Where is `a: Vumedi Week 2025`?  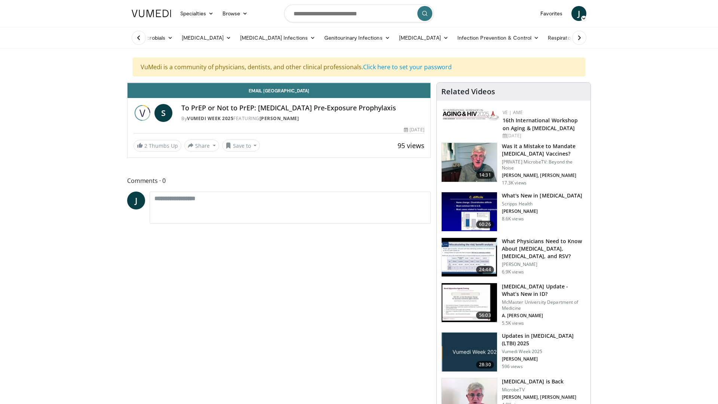 a: Vumedi Week 2025 is located at coordinates (210, 118).